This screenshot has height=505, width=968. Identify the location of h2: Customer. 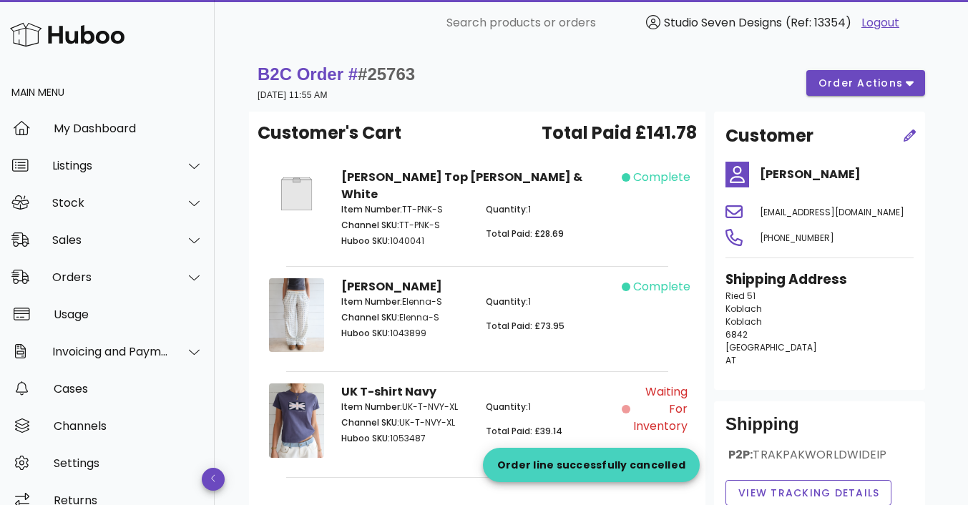
(769, 136).